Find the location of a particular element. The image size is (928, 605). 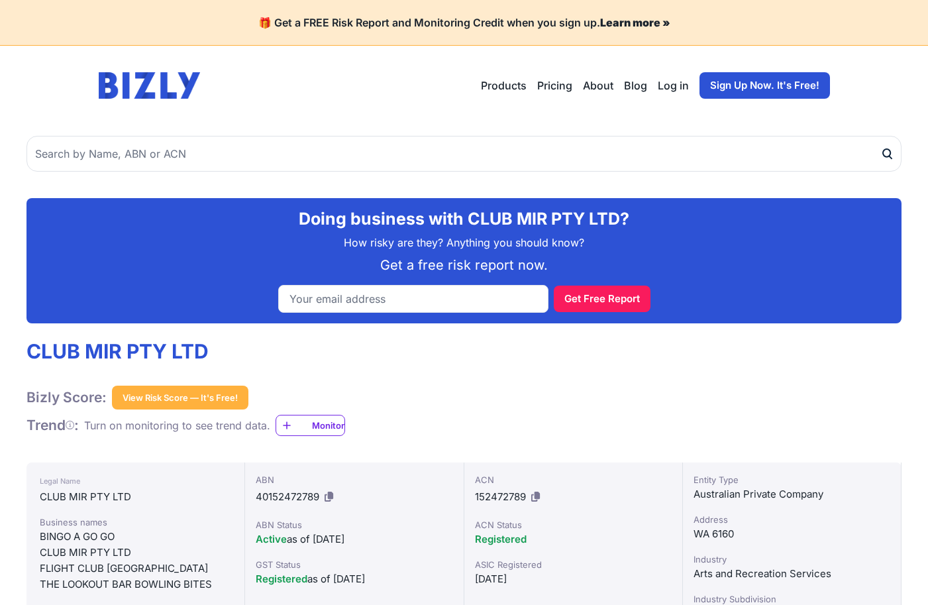

div: Industry is located at coordinates (791, 559).